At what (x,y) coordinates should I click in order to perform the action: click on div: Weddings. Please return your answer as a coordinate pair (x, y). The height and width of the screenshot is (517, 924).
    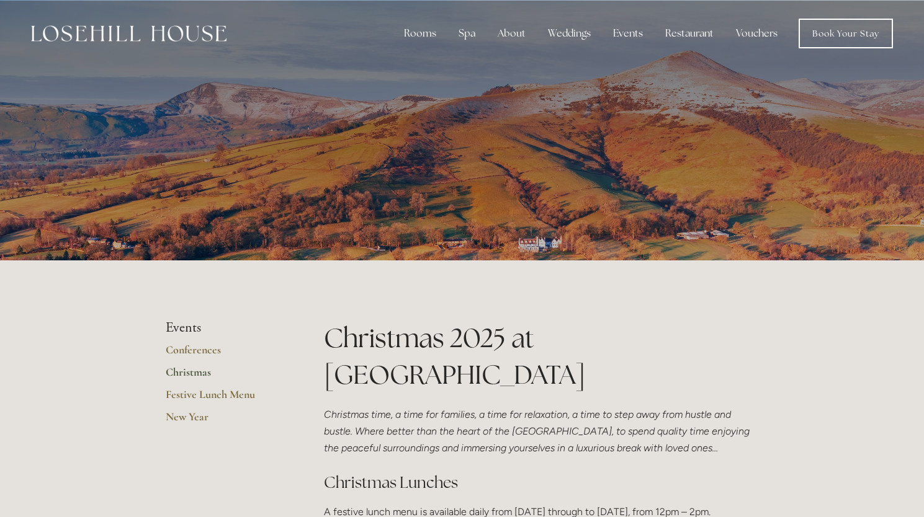
    Looking at the image, I should click on (569, 33).